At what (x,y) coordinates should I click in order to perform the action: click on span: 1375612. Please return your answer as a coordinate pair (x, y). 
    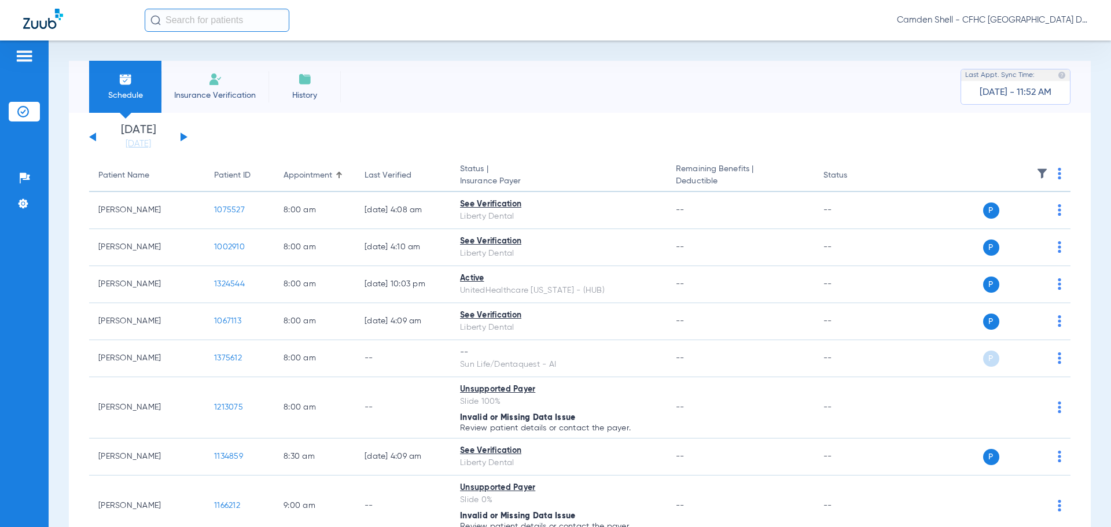
    Looking at the image, I should click on (228, 358).